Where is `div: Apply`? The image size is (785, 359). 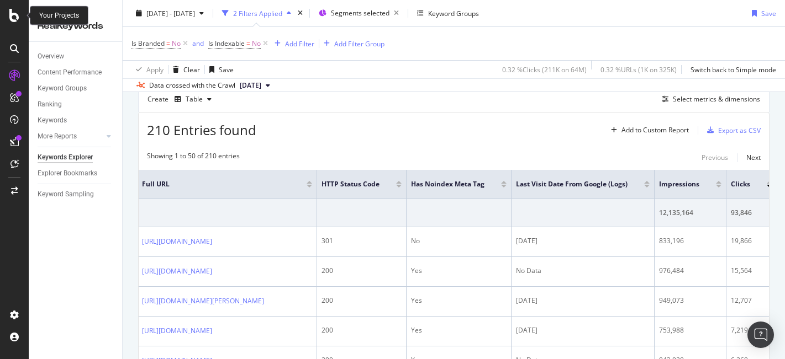 div: Apply is located at coordinates (155, 69).